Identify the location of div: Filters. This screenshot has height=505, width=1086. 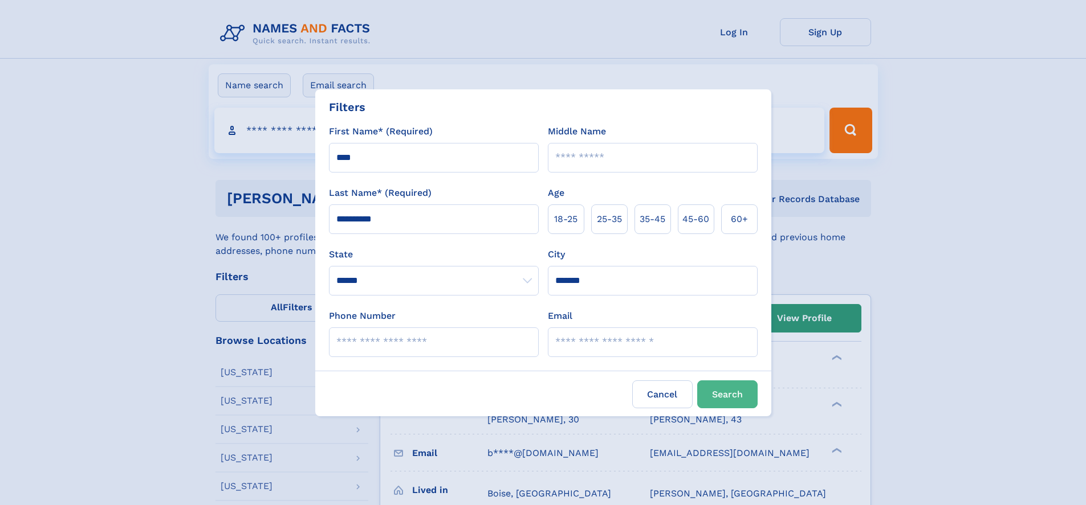
(347, 107).